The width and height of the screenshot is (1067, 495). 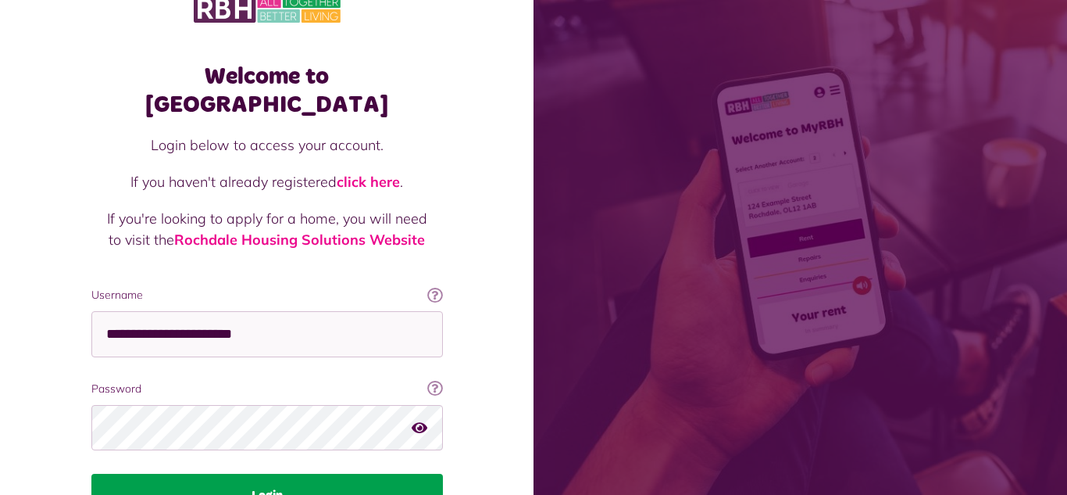 What do you see at coordinates (267, 388) in the screenshot?
I see `label: Password` at bounding box center [267, 388].